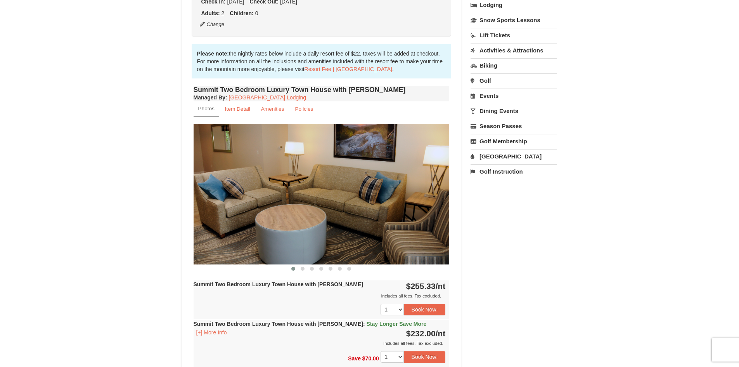  I want to click on a: Photos, so click(206, 109).